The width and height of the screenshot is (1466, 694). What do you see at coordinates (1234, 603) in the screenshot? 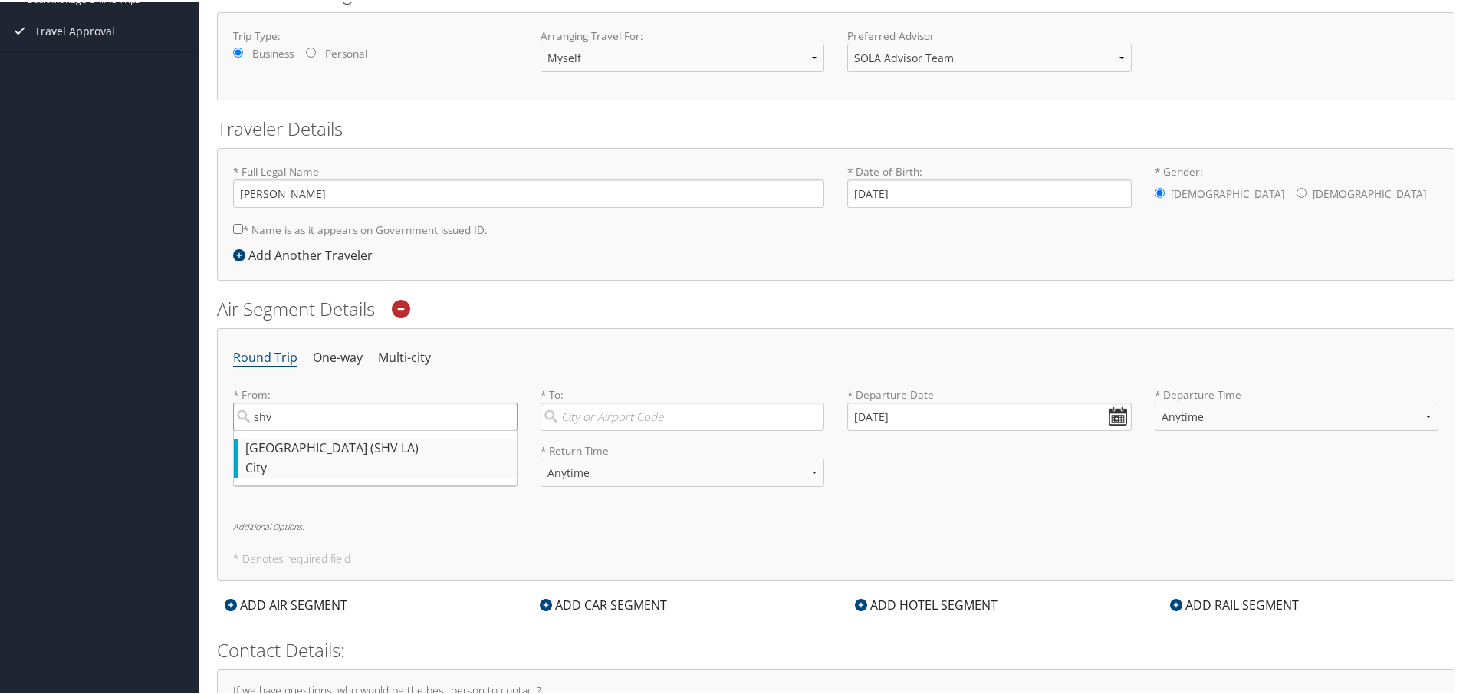
I see `div: ADD RAIL SEGMENT` at bounding box center [1234, 603].